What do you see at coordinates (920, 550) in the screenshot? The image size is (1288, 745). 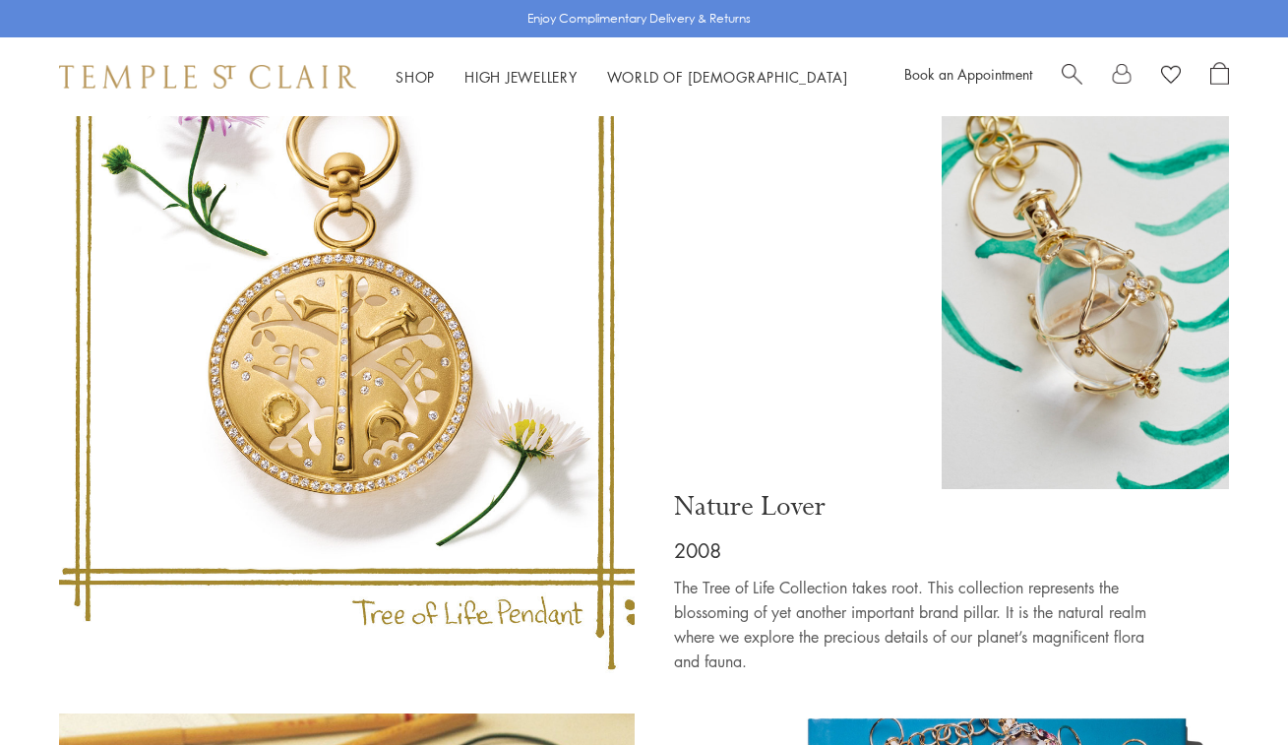 I see `p: 2008` at bounding box center [920, 550].